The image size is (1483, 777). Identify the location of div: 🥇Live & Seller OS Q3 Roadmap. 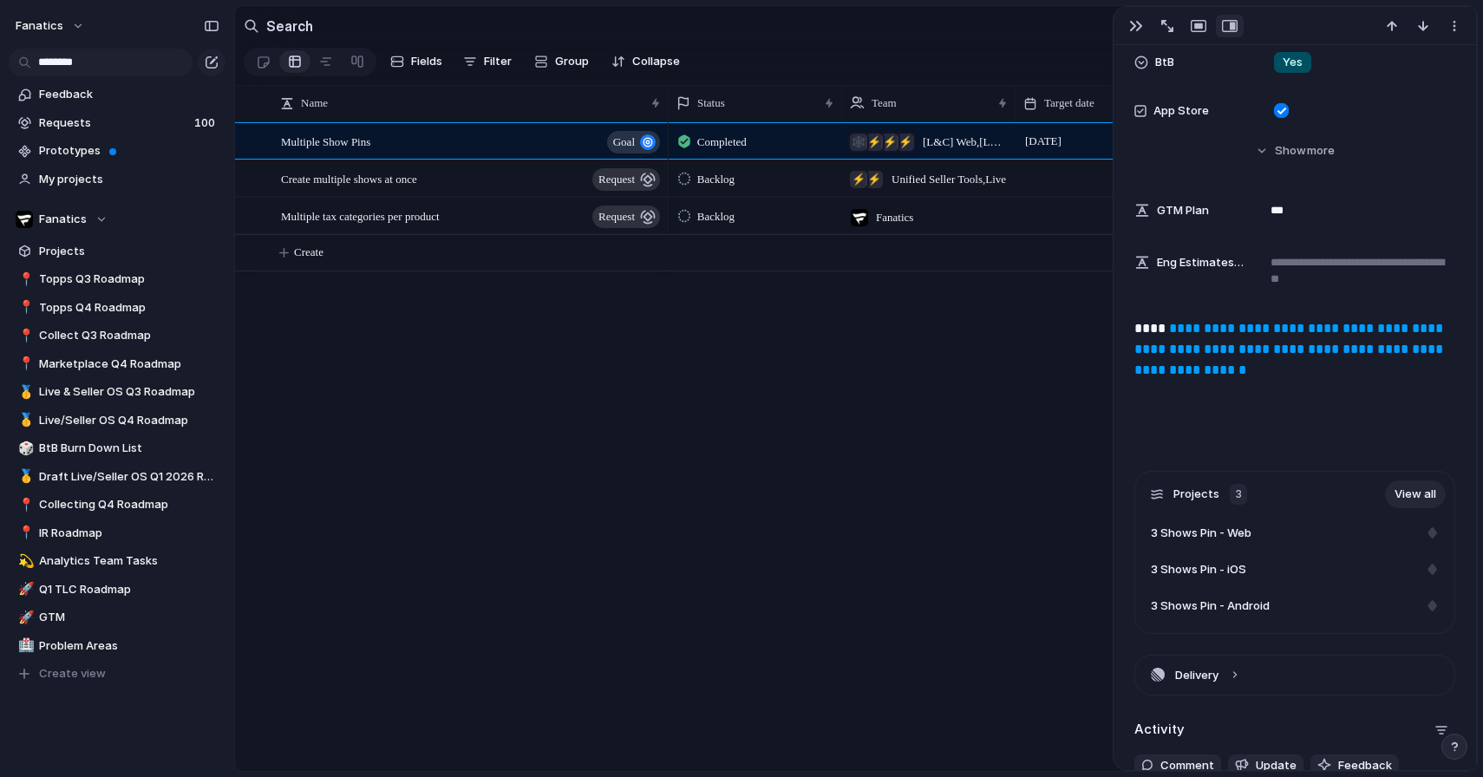
(117, 392).